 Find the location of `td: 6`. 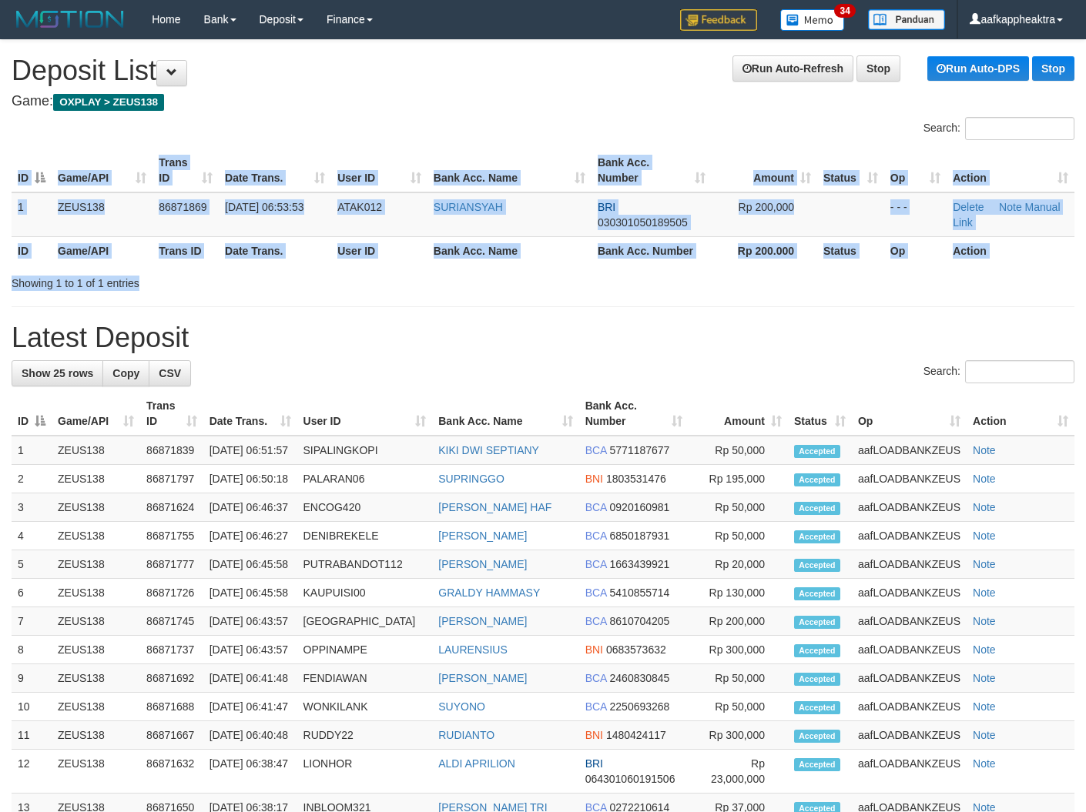

td: 6 is located at coordinates (32, 593).